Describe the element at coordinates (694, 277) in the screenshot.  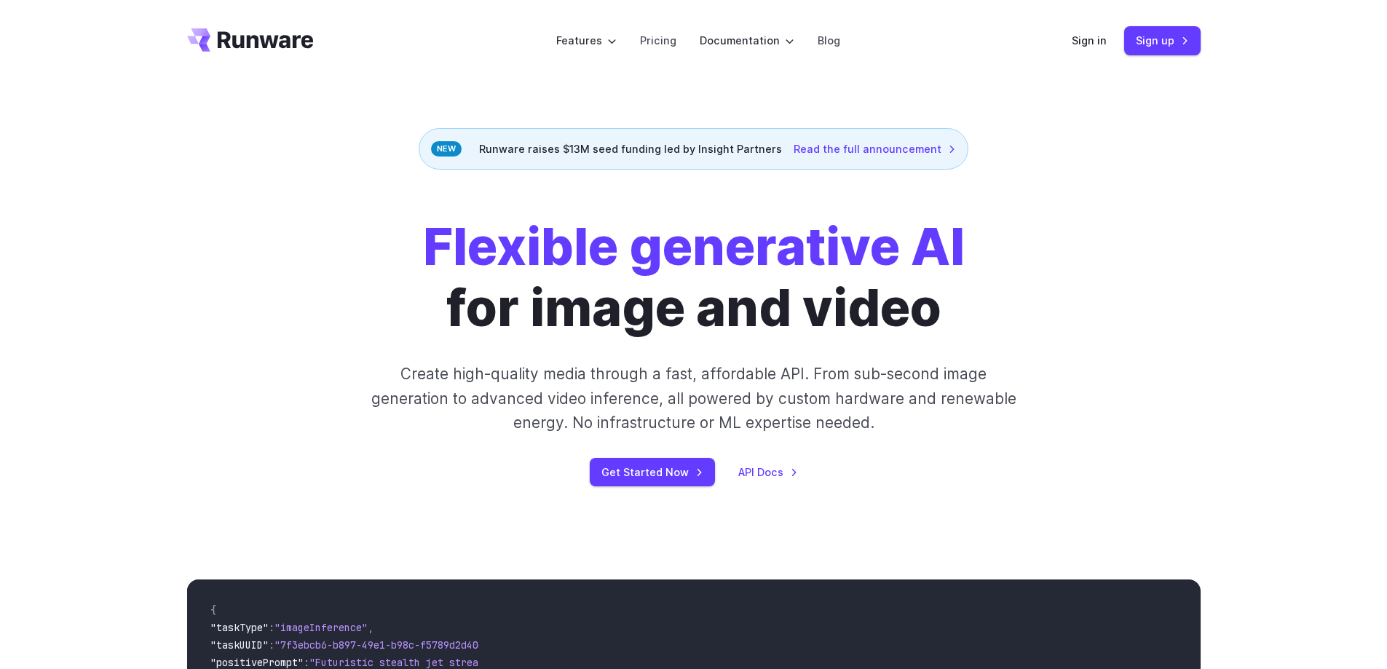
I see `h1: for image and video` at that location.